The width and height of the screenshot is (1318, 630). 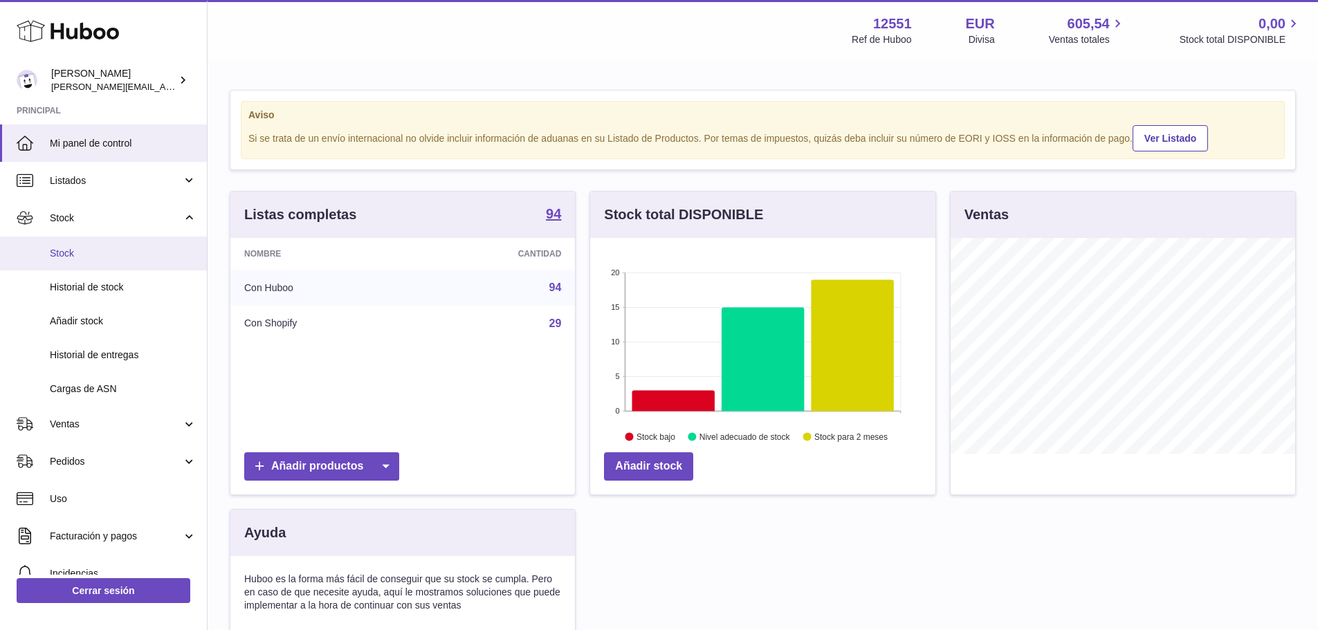 What do you see at coordinates (892, 24) in the screenshot?
I see `strong: 12551` at bounding box center [892, 24].